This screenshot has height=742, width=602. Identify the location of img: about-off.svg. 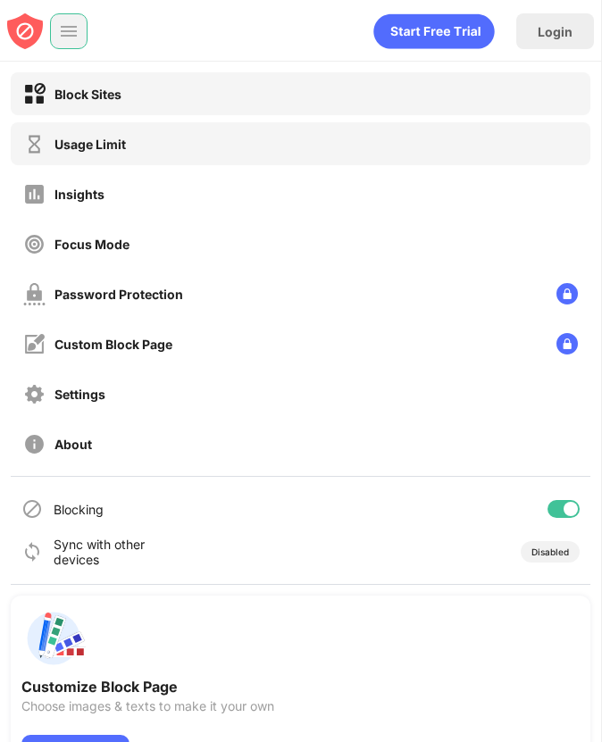
(34, 444).